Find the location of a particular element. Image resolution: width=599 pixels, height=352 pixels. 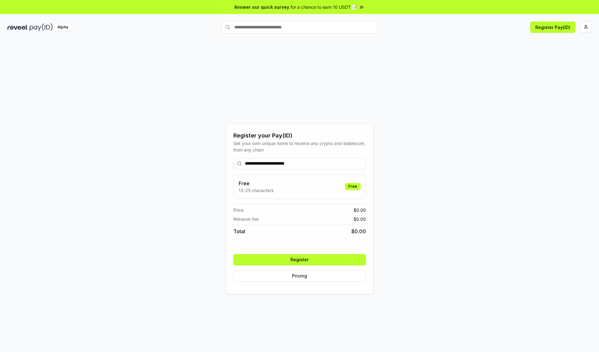

p: 13-25 characters is located at coordinates (256, 190).